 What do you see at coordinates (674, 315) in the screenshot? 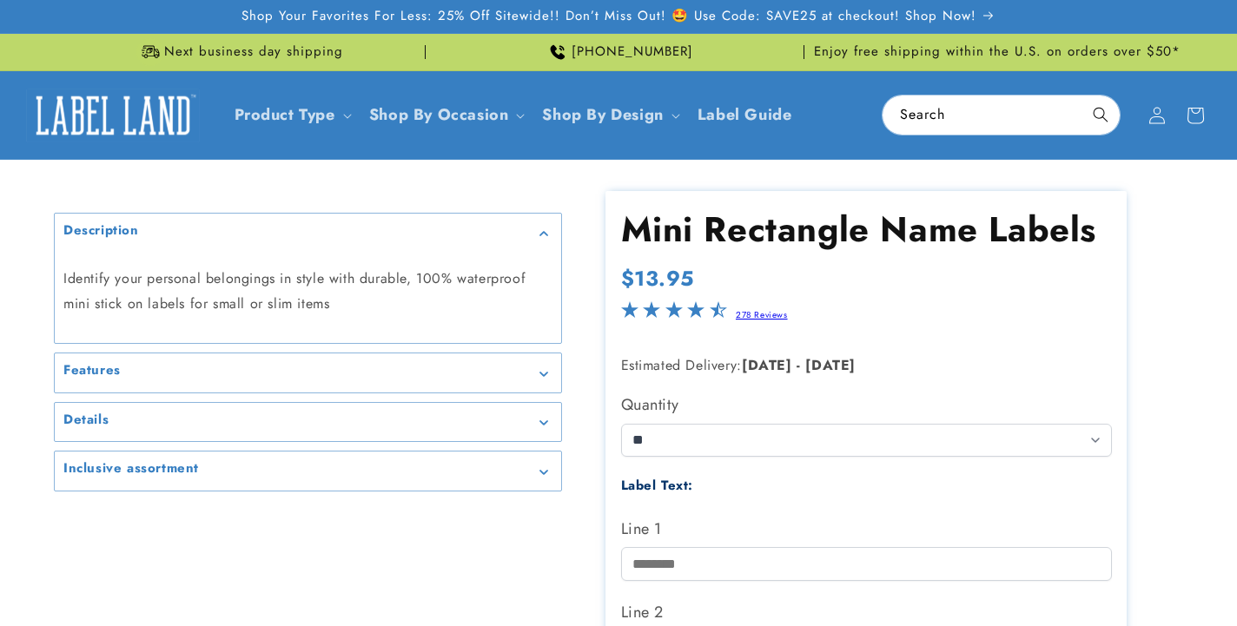
I see `span: 4.7-star overall rating` at bounding box center [674, 315].